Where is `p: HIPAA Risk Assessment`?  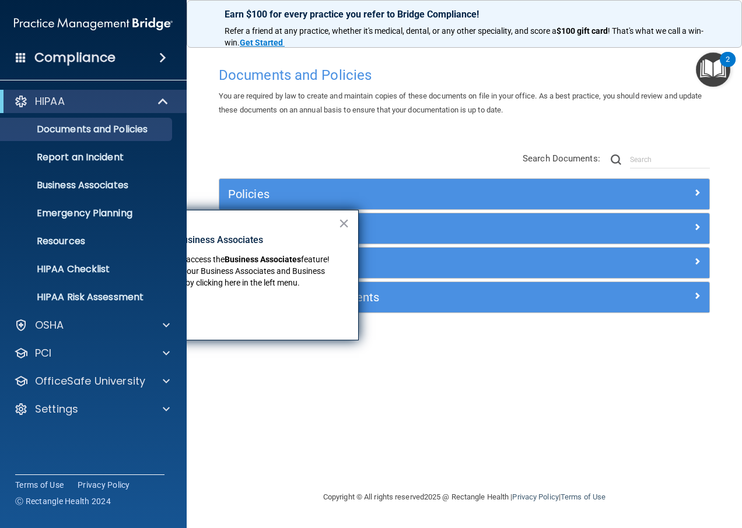
p: HIPAA Risk Assessment is located at coordinates (87, 297).